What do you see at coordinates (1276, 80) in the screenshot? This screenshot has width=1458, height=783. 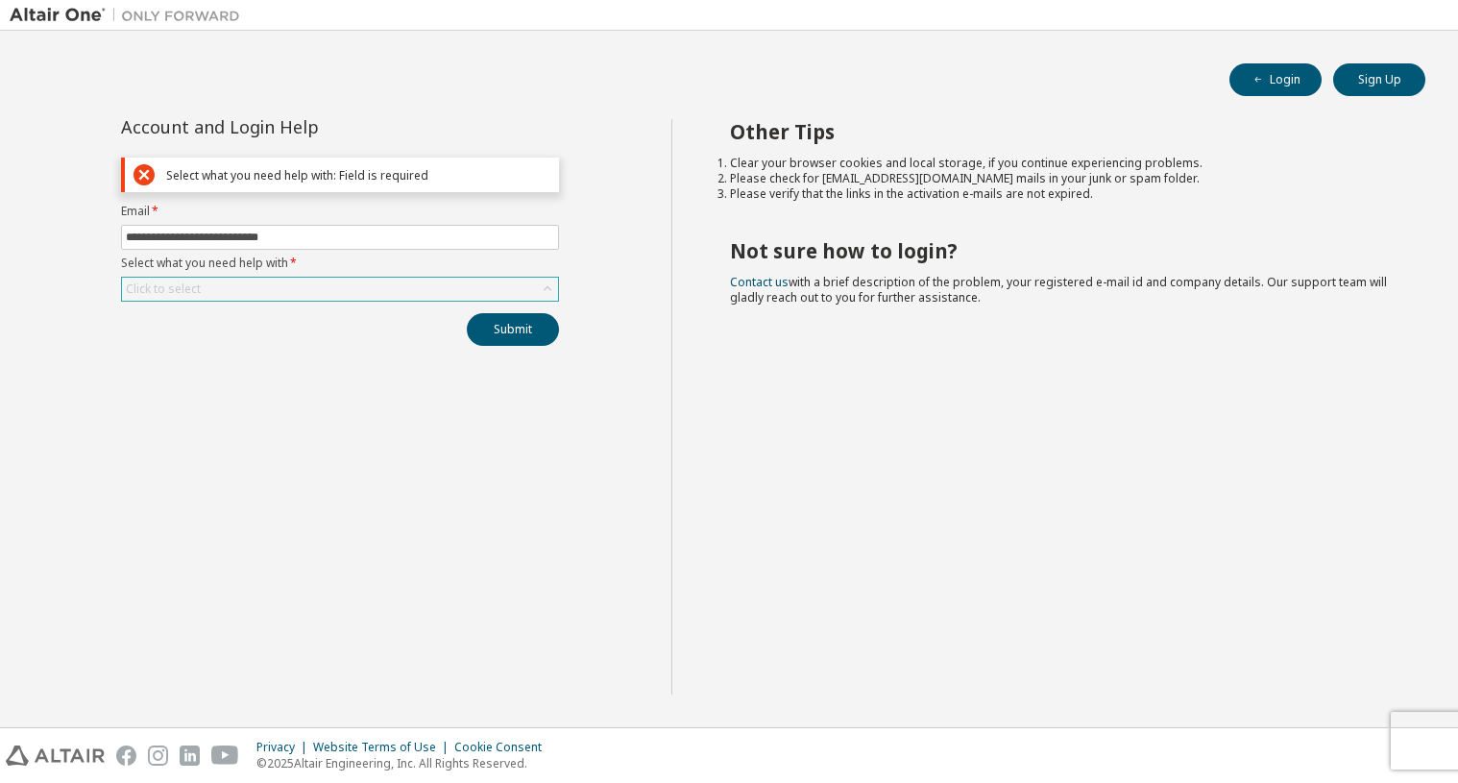 I see `button: Login` at bounding box center [1276, 80].